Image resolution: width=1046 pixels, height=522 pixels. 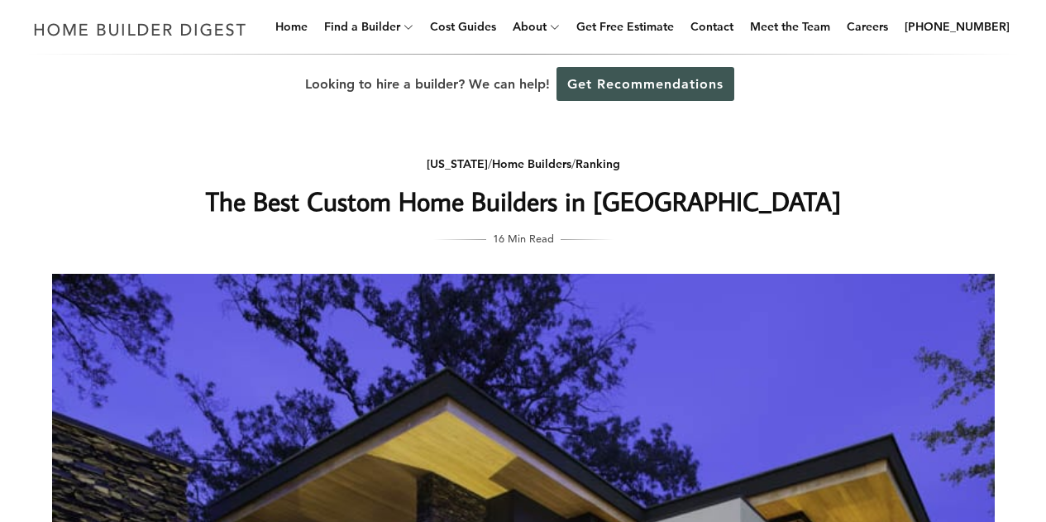 I want to click on img: Home Builder Digest, so click(x=140, y=29).